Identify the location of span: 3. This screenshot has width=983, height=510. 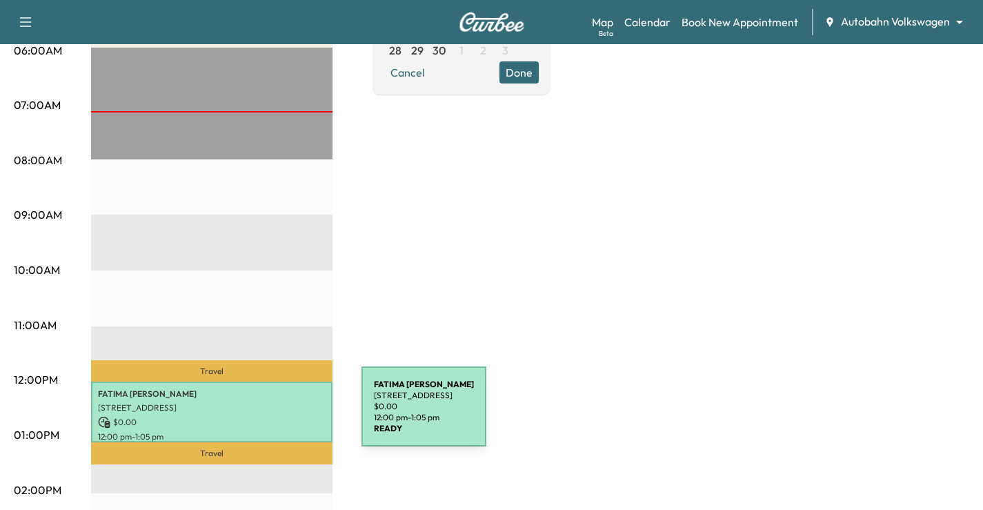
(505, 50).